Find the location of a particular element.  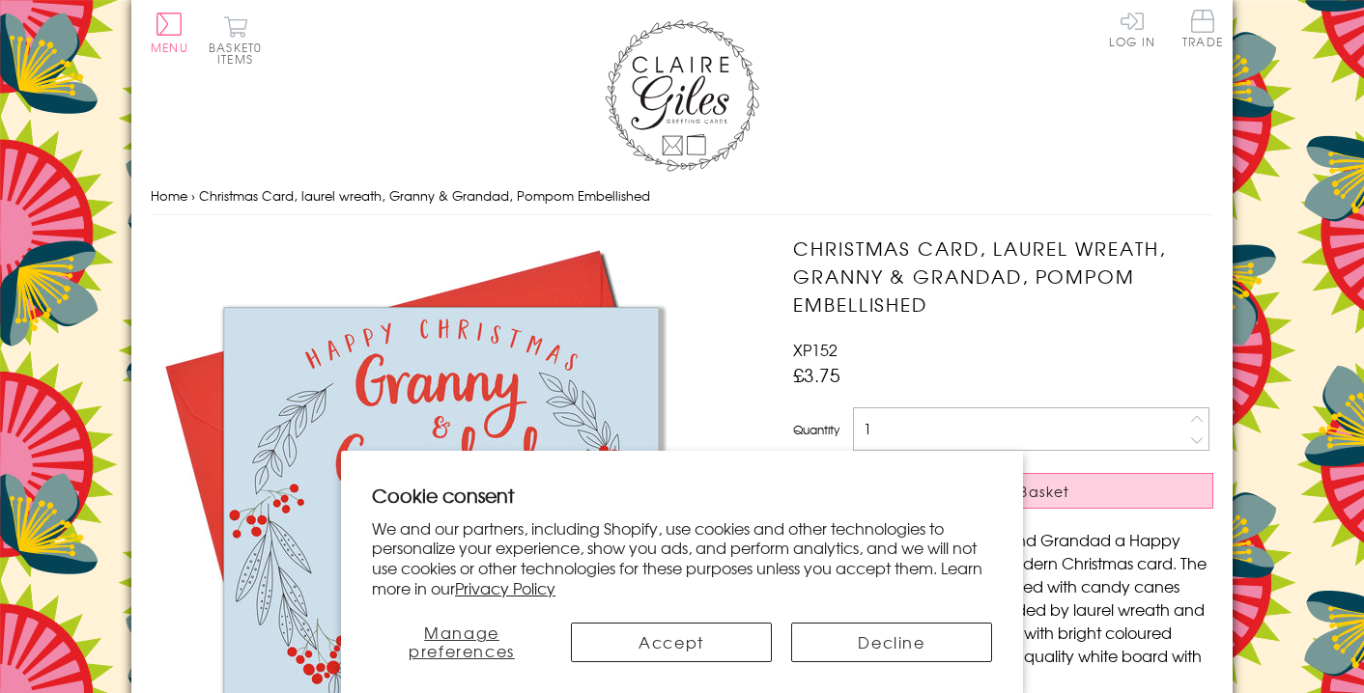

span: £3.75 is located at coordinates (816, 375).